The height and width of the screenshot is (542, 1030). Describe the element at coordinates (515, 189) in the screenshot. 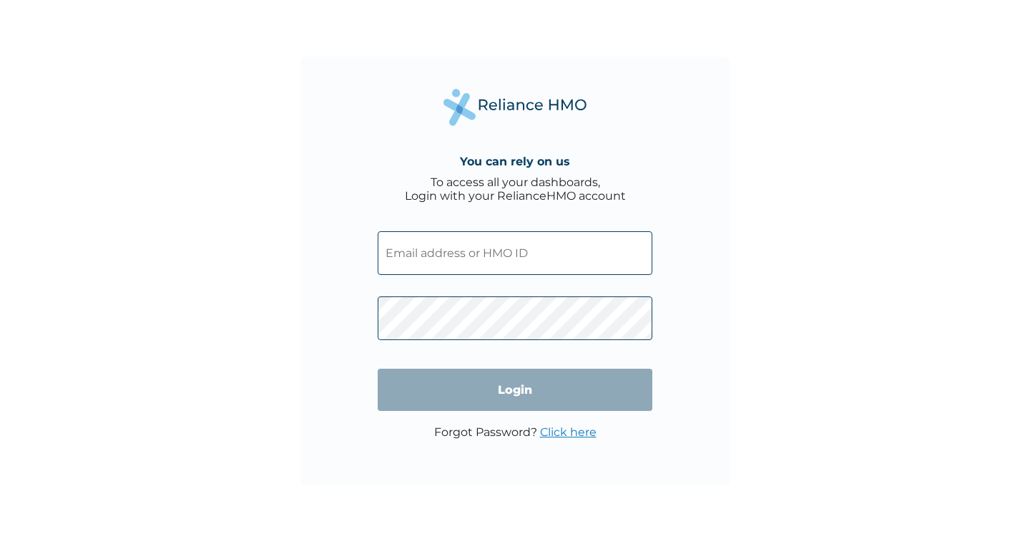

I see `div: To access all your dashboards, Login with your RelianceHMO account` at that location.